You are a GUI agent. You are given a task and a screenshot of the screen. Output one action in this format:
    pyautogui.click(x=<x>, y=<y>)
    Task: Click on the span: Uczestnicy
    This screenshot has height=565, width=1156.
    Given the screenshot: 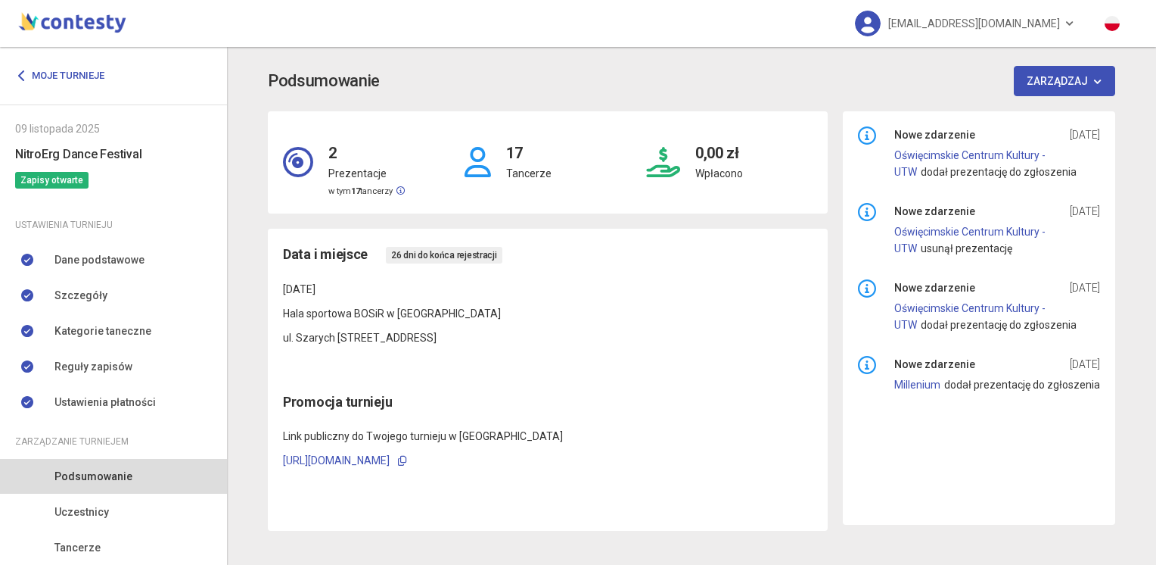 What is the action you would take?
    pyautogui.click(x=82, y=512)
    